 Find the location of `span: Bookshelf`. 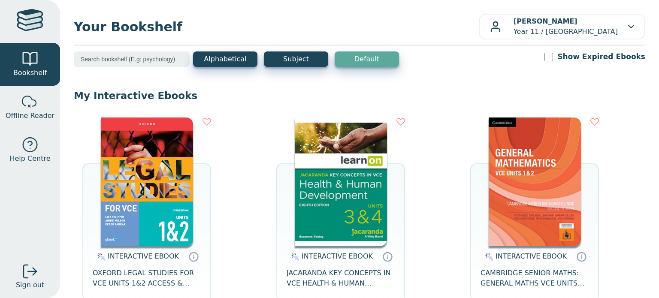

span: Bookshelf is located at coordinates (30, 73).